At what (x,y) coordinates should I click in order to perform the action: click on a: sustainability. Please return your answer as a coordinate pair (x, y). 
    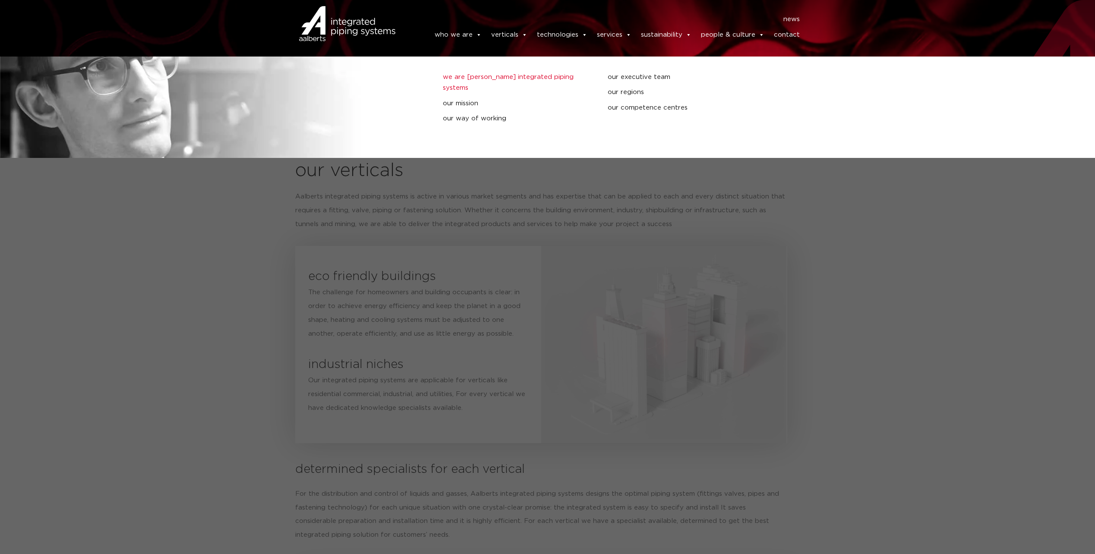
    Looking at the image, I should click on (666, 35).